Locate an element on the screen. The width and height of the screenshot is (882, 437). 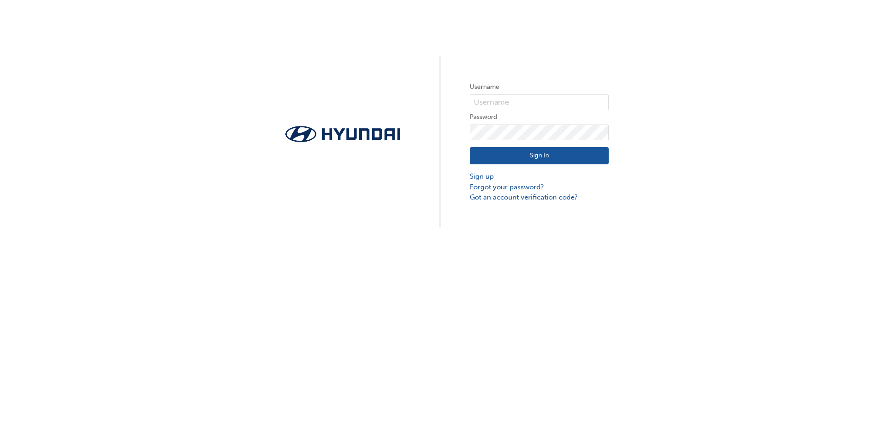
a: Forgot your password? is located at coordinates (539, 187).